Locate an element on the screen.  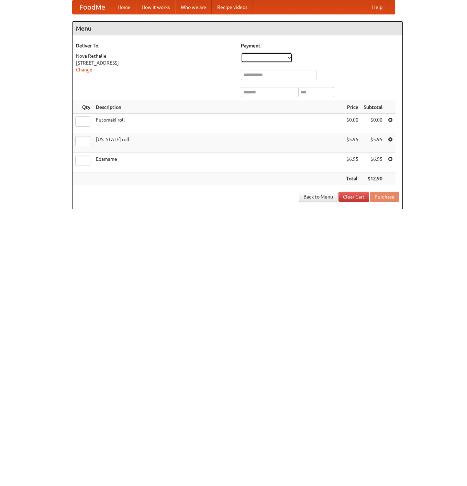
th: Description is located at coordinates (218, 107).